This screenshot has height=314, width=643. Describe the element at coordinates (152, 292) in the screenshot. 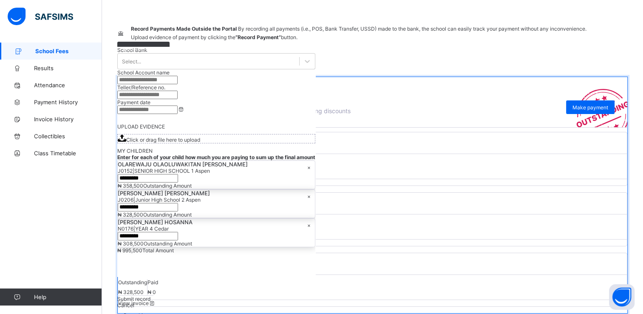

I see `span: ₦ 0` at that location.